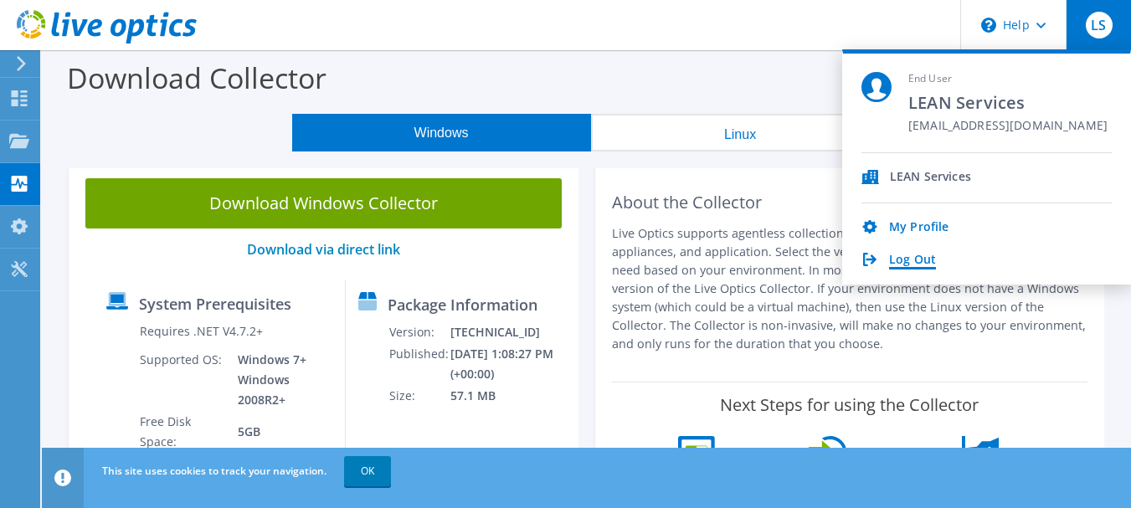  What do you see at coordinates (912, 260) in the screenshot?
I see `a: Log Out` at bounding box center [912, 260].